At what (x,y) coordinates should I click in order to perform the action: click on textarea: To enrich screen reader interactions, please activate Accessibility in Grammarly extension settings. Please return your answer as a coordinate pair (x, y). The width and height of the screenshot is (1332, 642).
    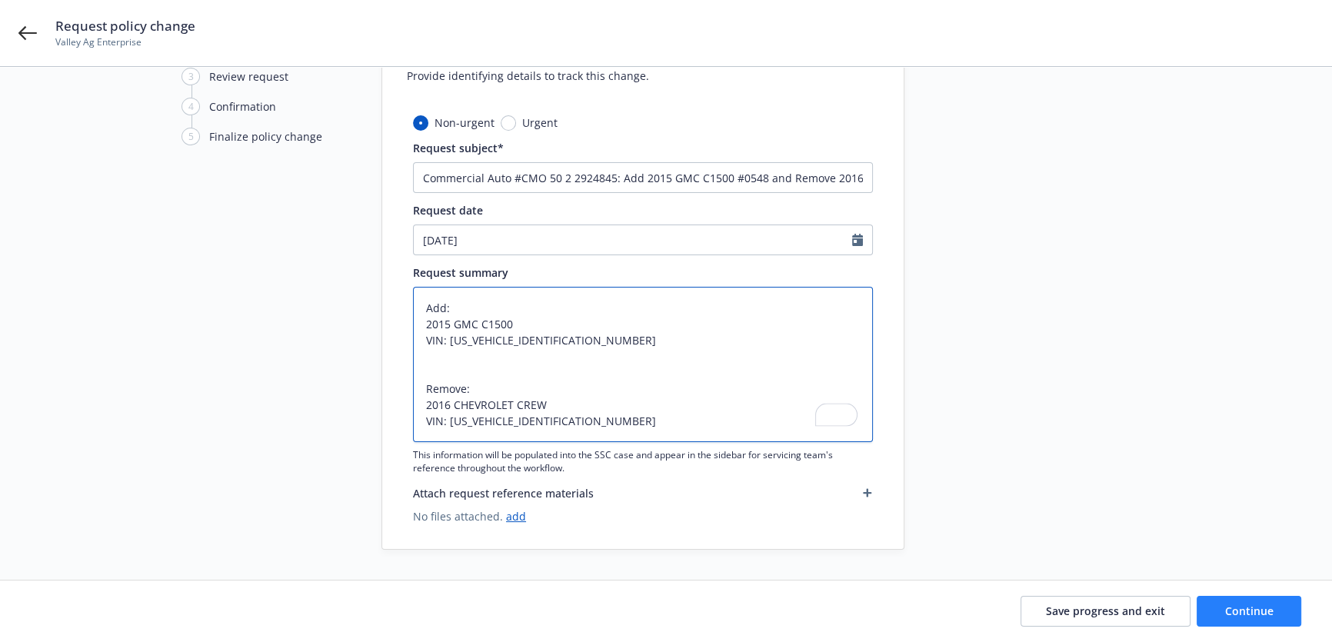
    Looking at the image, I should click on (643, 364).